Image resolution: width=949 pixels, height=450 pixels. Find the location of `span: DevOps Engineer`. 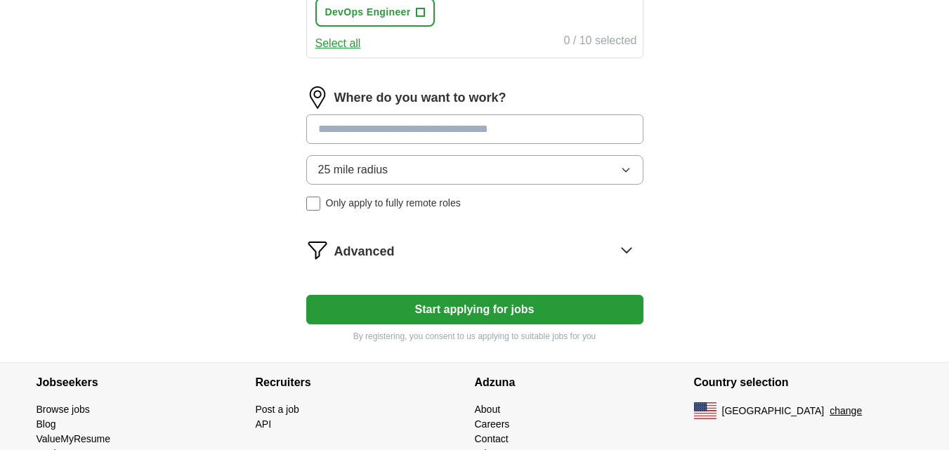

span: DevOps Engineer is located at coordinates (368, 12).